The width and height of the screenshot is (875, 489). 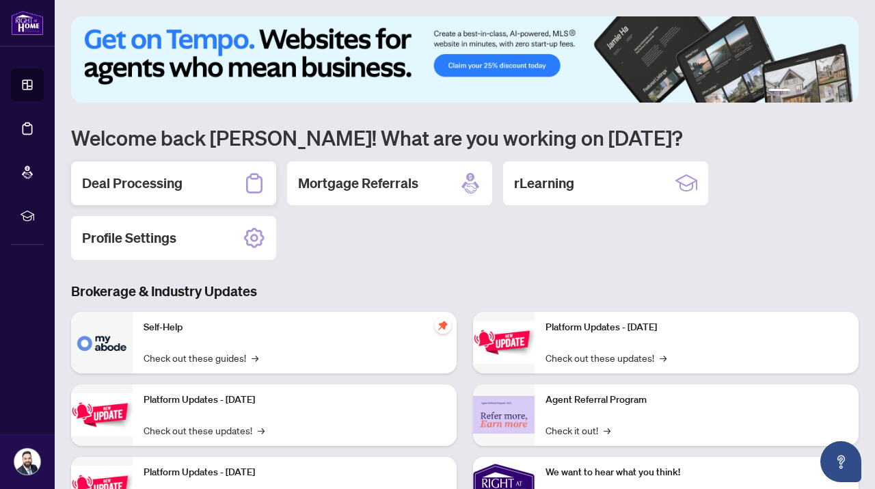 I want to click on button: 5, so click(x=831, y=92).